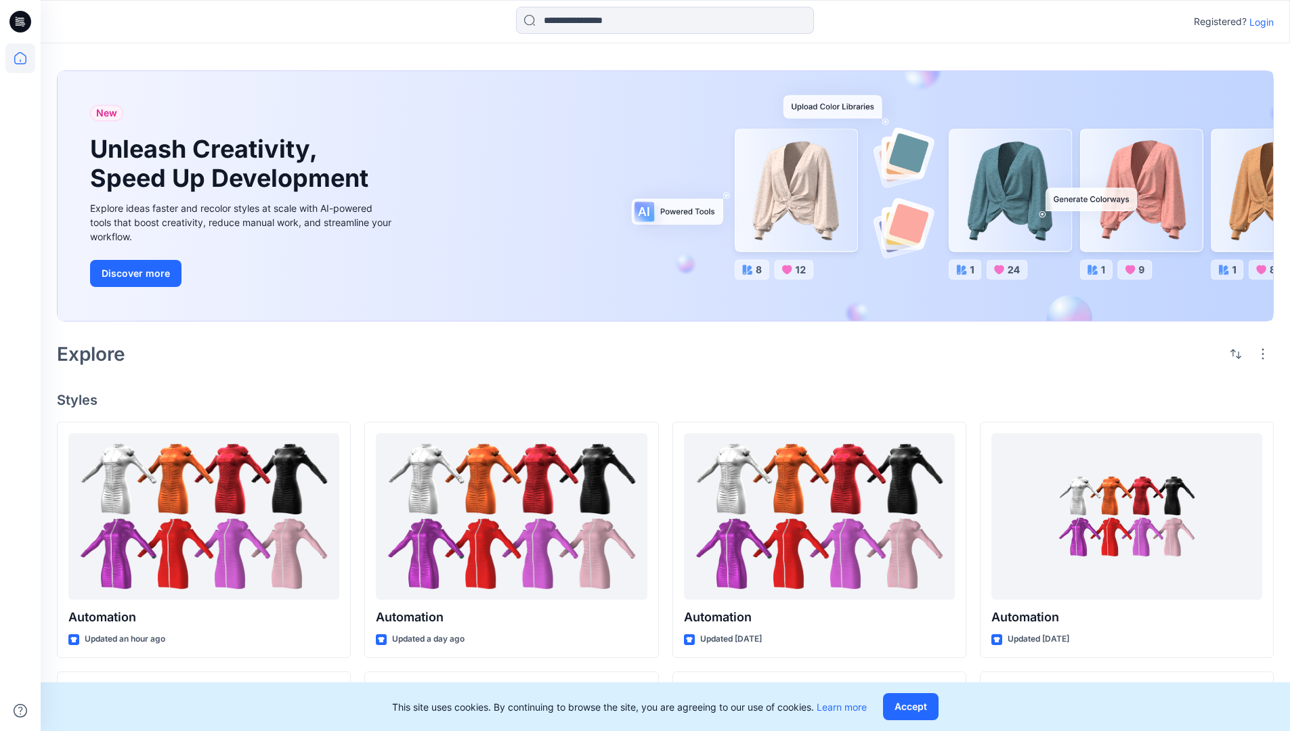  I want to click on h4: Styles, so click(665, 400).